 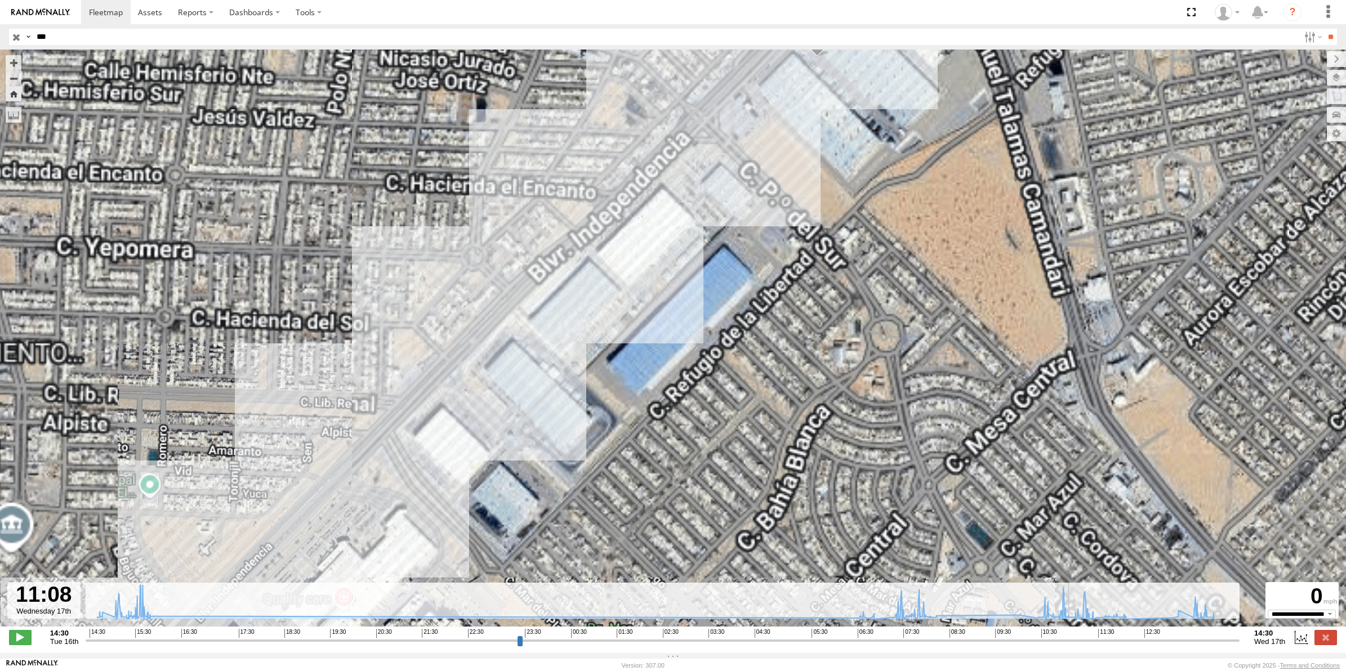 What do you see at coordinates (97, 634) in the screenshot?
I see `span: 14:30` at bounding box center [97, 634].